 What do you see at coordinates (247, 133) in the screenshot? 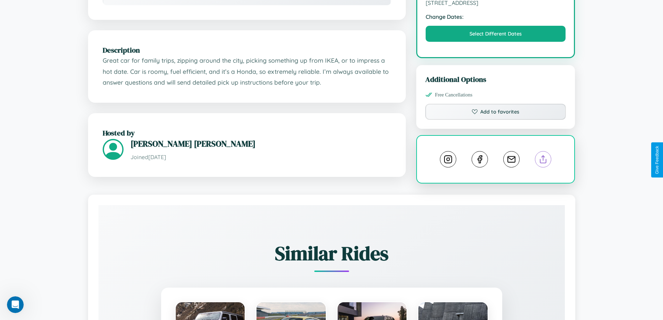
I see `h2: Hosted by` at bounding box center [247, 133].